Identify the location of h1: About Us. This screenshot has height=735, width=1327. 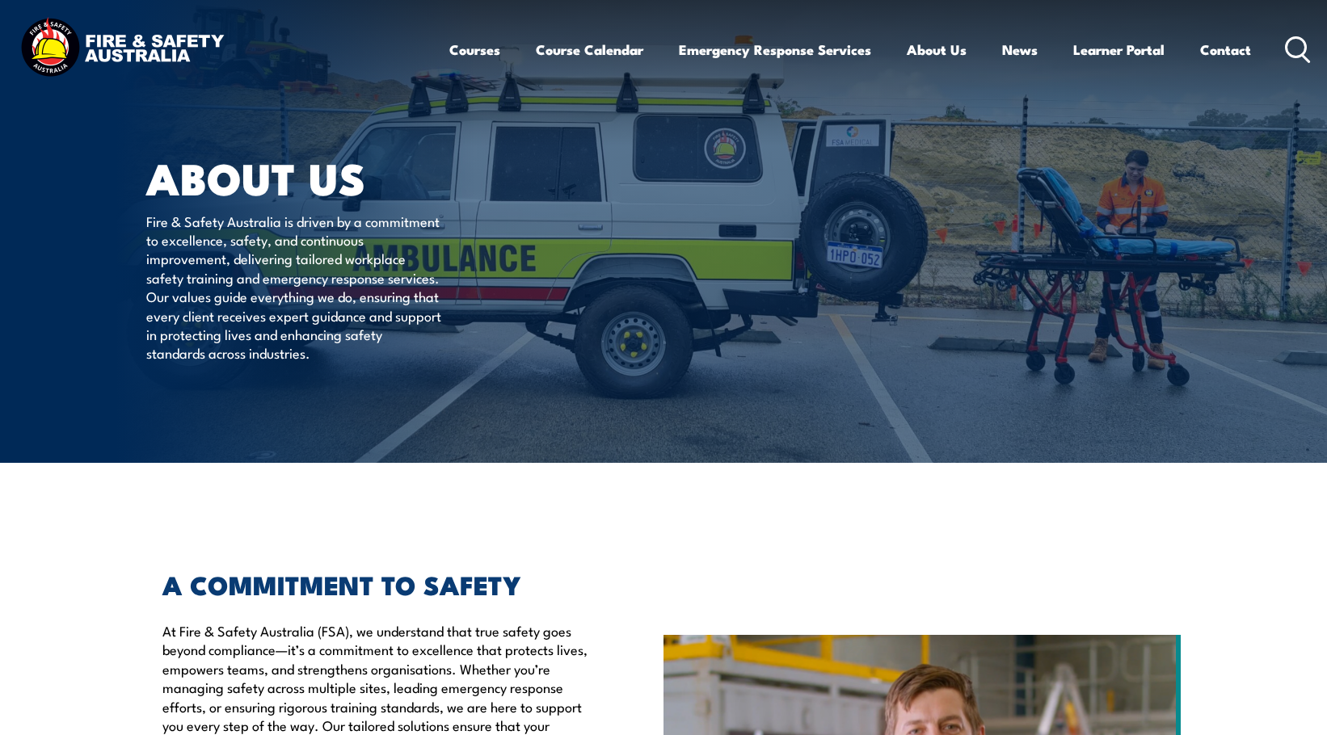
(346, 177).